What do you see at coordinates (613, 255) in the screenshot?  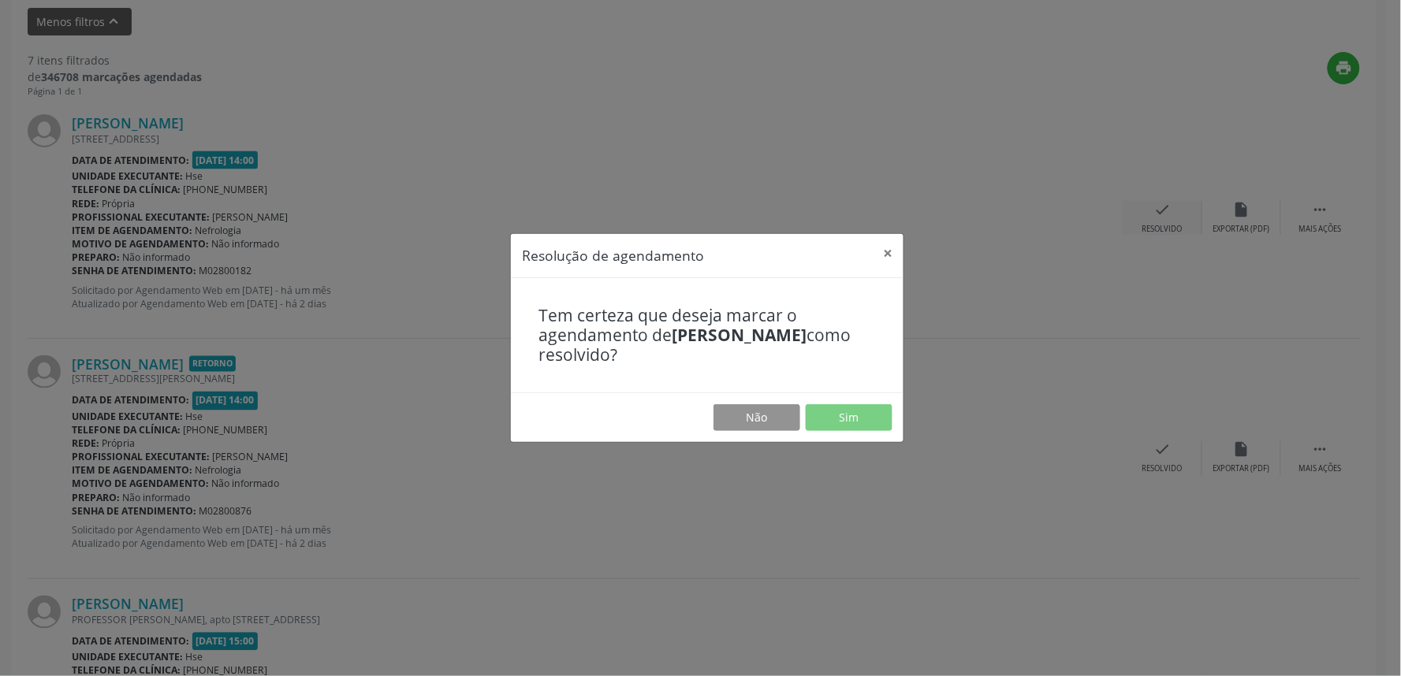 I see `h5: Resolução de agendamento` at bounding box center [613, 255].